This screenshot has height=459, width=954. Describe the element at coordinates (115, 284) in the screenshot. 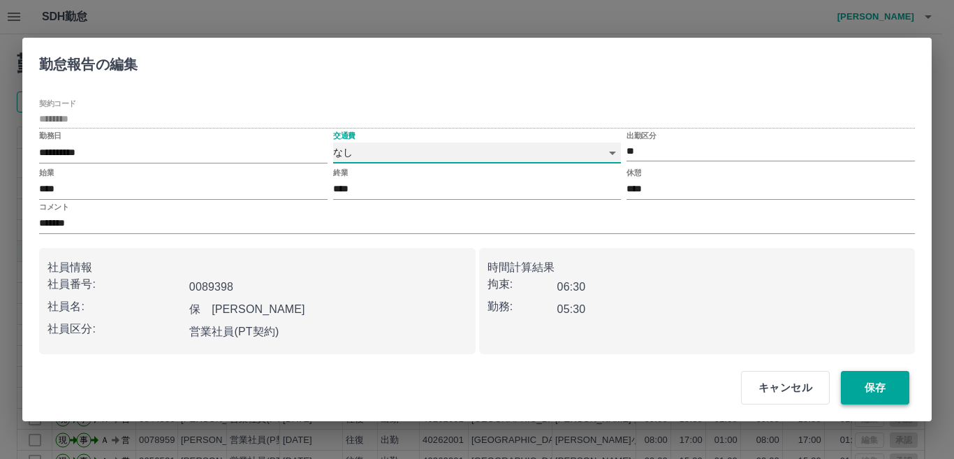

I see `p: 社員番号:` at that location.